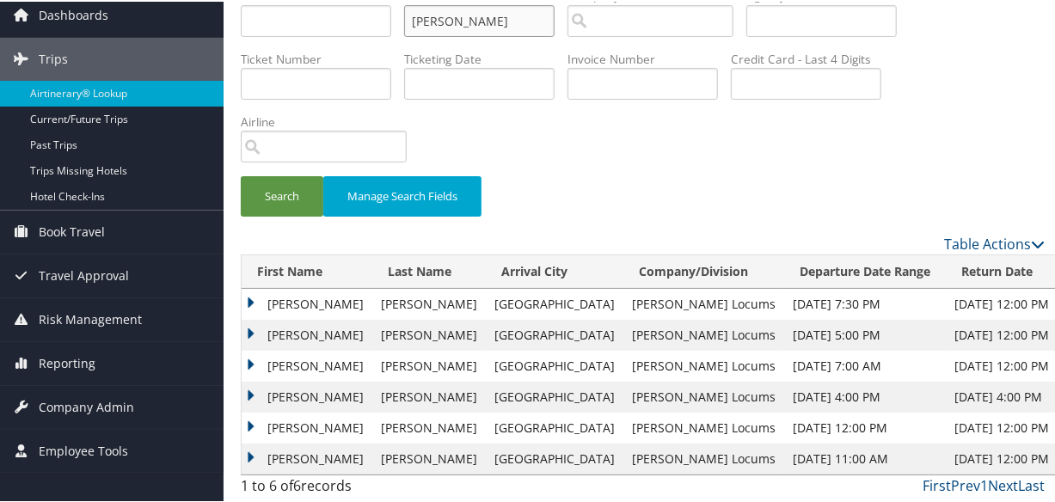 This screenshot has width=1055, height=502. What do you see at coordinates (703, 270) in the screenshot?
I see `th: Company/Division` at bounding box center [703, 270].